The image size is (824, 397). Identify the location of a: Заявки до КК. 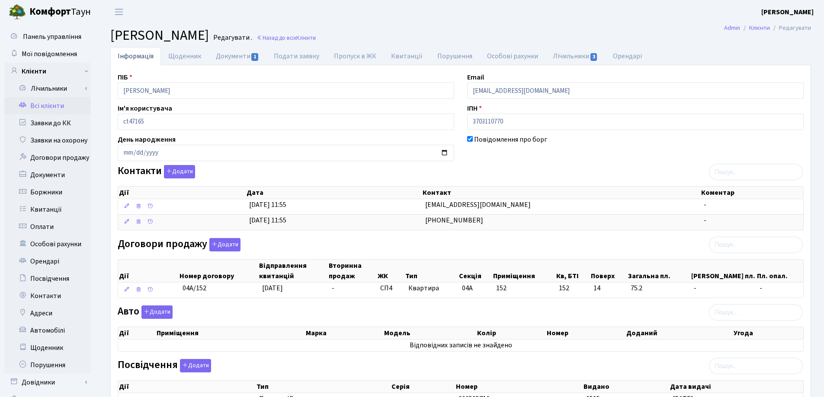
(48, 123).